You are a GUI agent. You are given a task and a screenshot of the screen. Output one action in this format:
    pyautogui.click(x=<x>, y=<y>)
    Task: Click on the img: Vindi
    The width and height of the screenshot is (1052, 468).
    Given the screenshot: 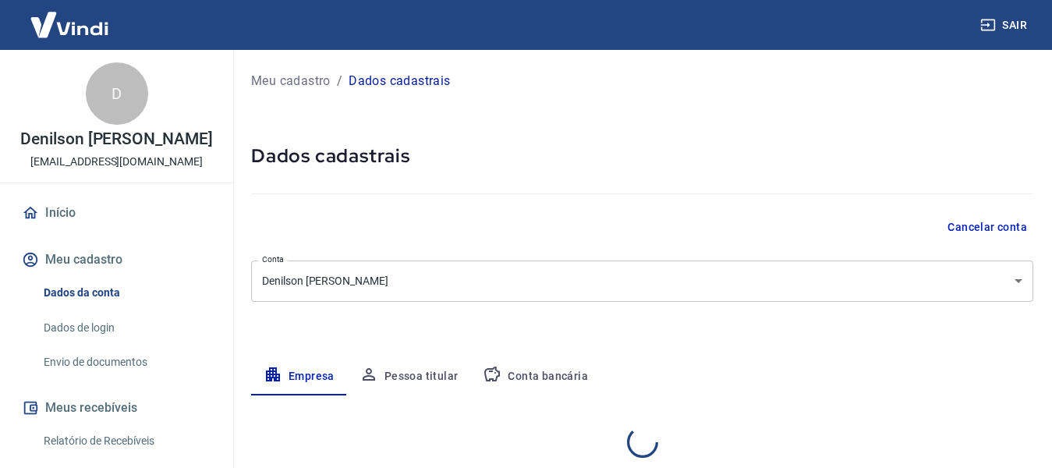 What is the action you would take?
    pyautogui.click(x=69, y=24)
    